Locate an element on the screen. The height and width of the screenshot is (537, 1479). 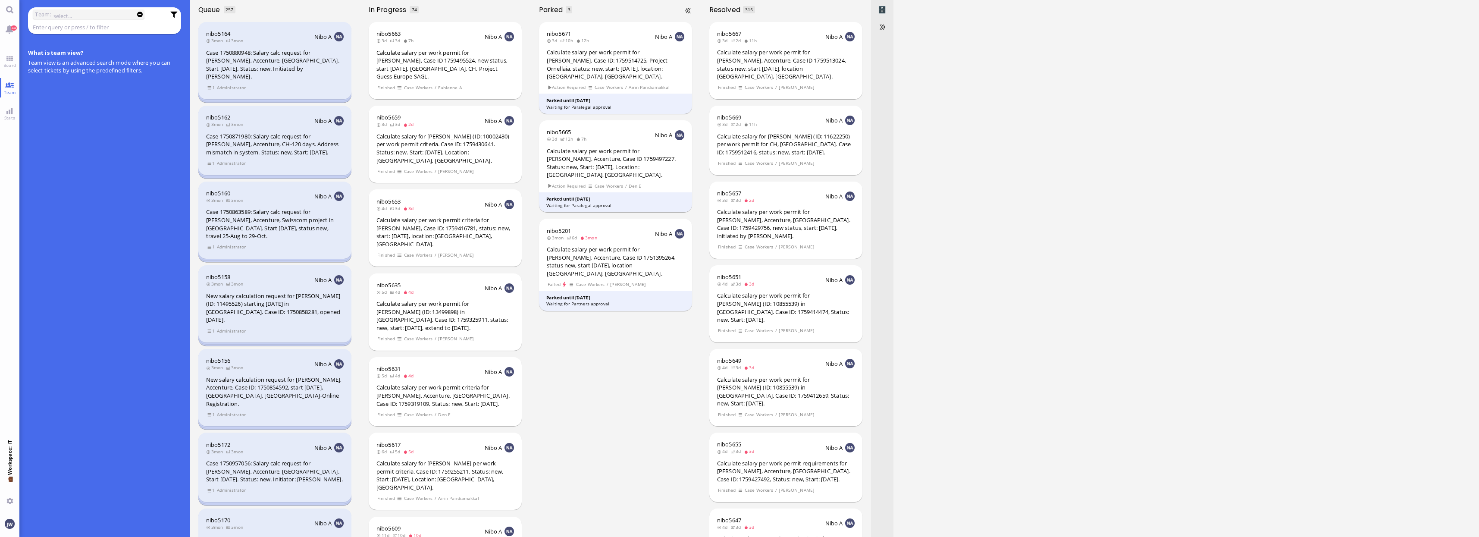
a: nibo5651 is located at coordinates (729, 277).